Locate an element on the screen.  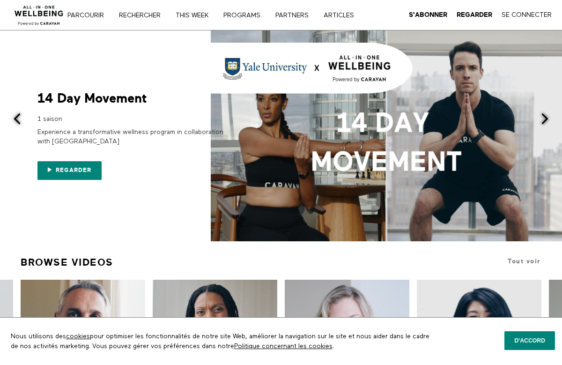
a: ARTICLES is located at coordinates (342, 15).